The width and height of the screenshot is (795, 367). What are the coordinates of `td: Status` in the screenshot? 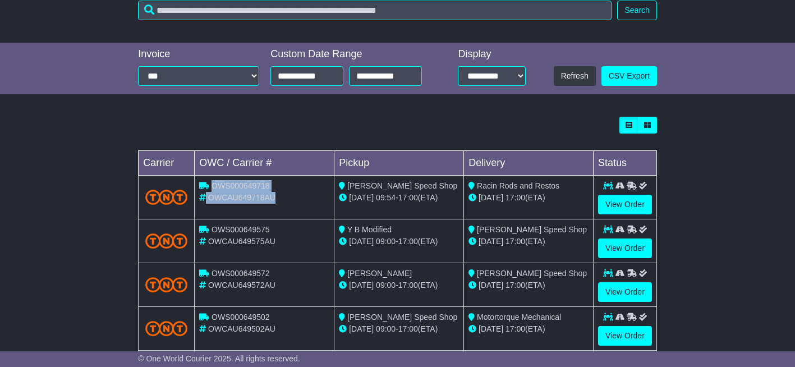 It's located at (625, 163).